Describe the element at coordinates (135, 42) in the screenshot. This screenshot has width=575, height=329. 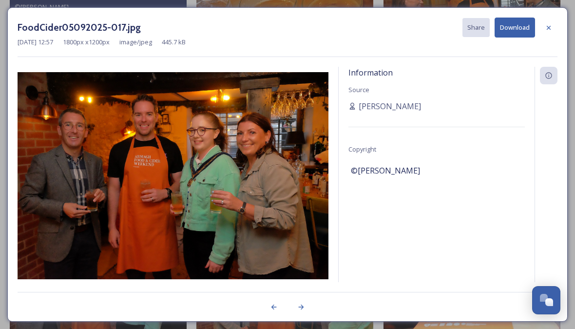
I see `span: image/jpeg` at that location.